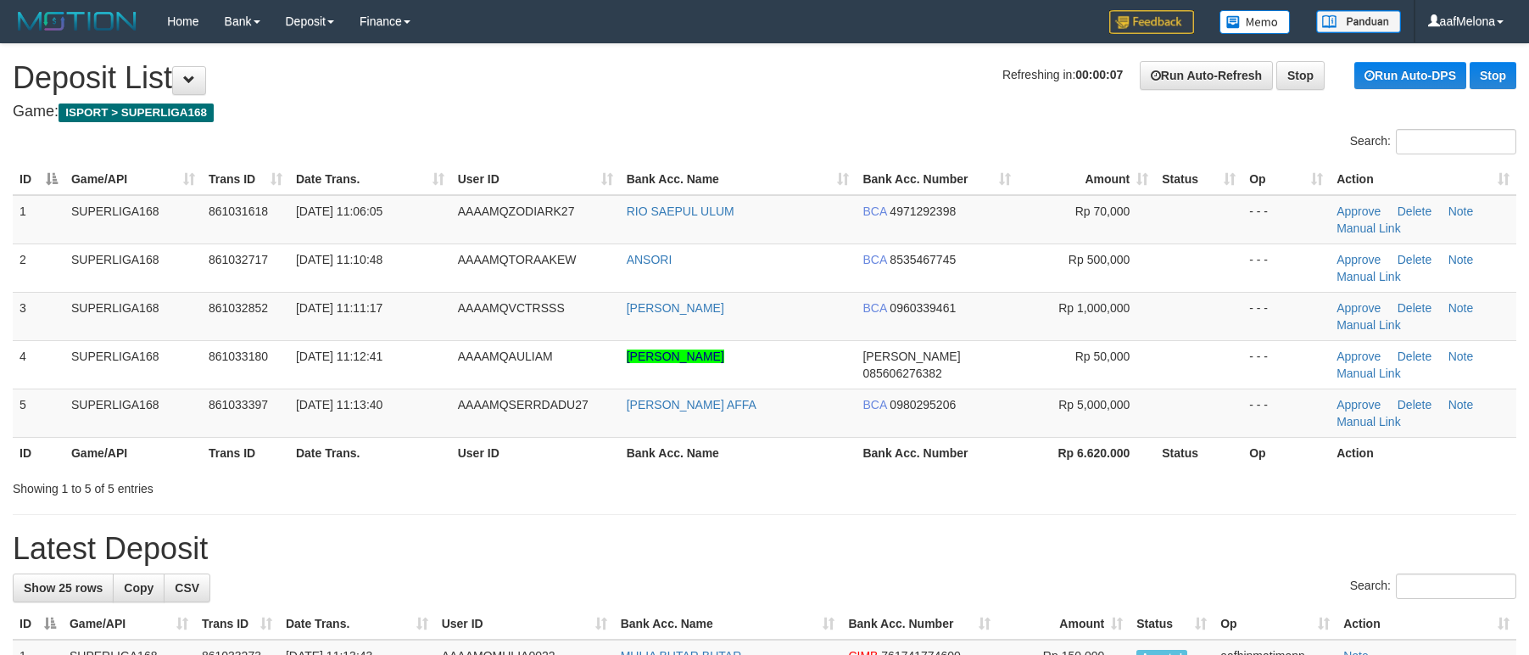 This screenshot has width=1529, height=655. What do you see at coordinates (764, 78) in the screenshot?
I see `h1: Deposit List` at bounding box center [764, 78].